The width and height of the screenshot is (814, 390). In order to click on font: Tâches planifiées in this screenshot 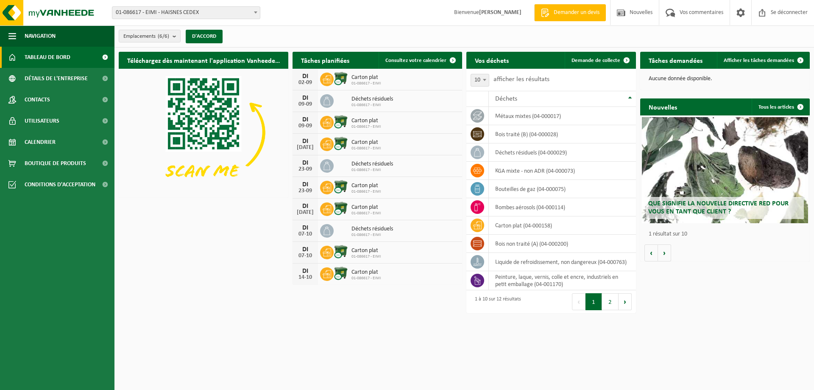, I will do `click(325, 61)`.